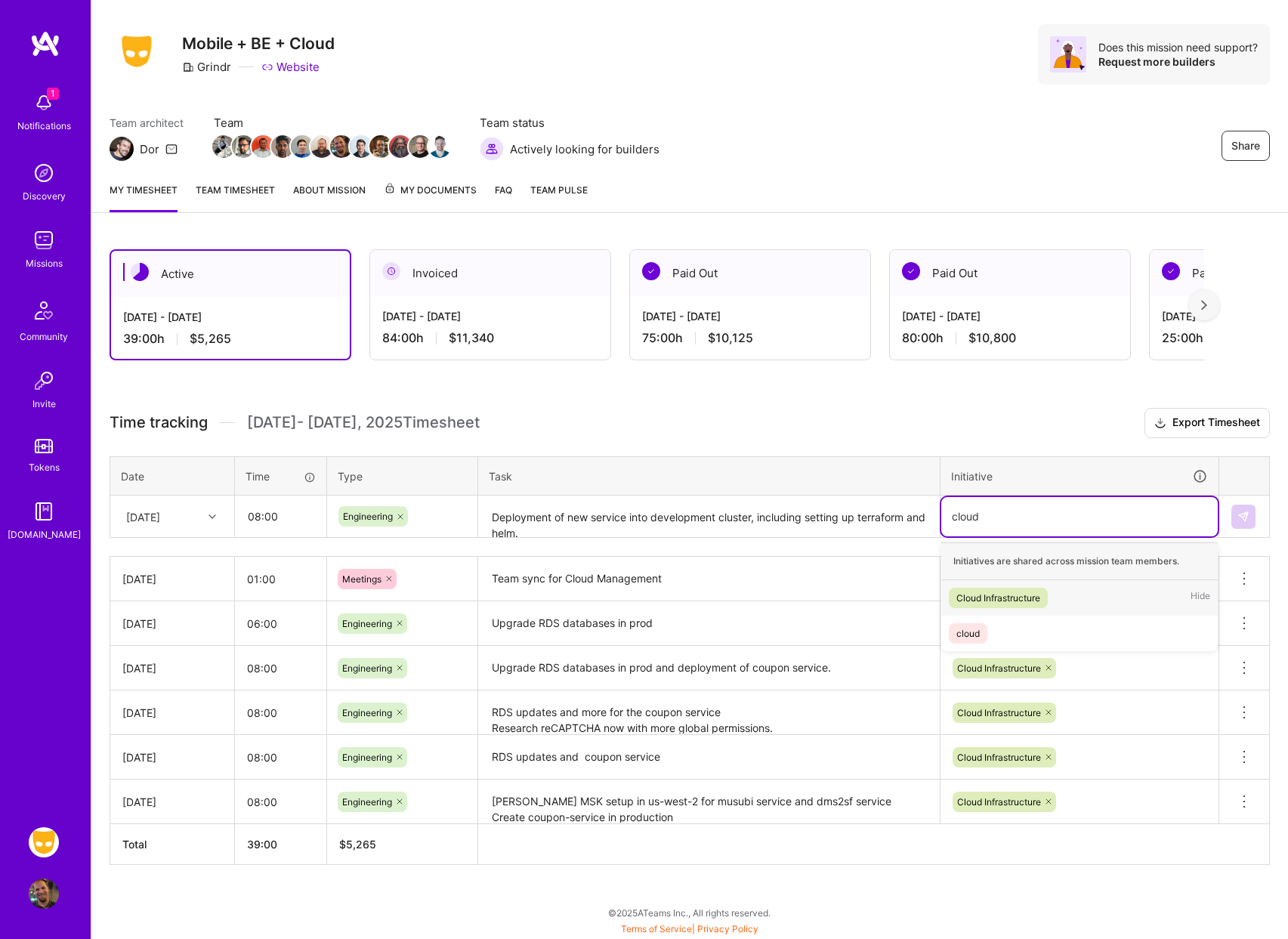  Describe the element at coordinates (709, 476) in the screenshot. I see `th: Task` at that location.